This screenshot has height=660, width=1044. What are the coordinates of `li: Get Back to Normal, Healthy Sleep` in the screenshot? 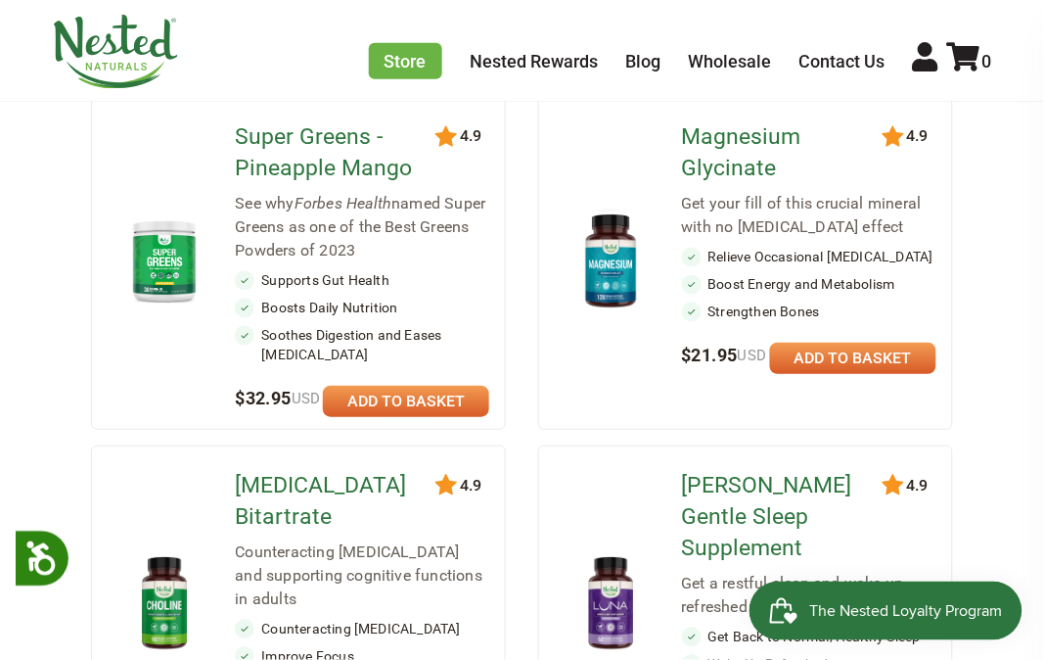 It's located at (809, 636).